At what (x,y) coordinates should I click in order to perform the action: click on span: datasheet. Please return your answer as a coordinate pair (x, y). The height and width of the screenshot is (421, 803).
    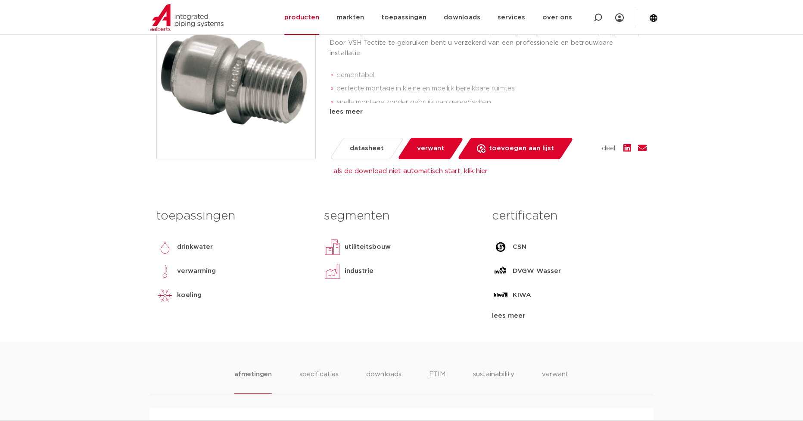
    Looking at the image, I should click on (367, 149).